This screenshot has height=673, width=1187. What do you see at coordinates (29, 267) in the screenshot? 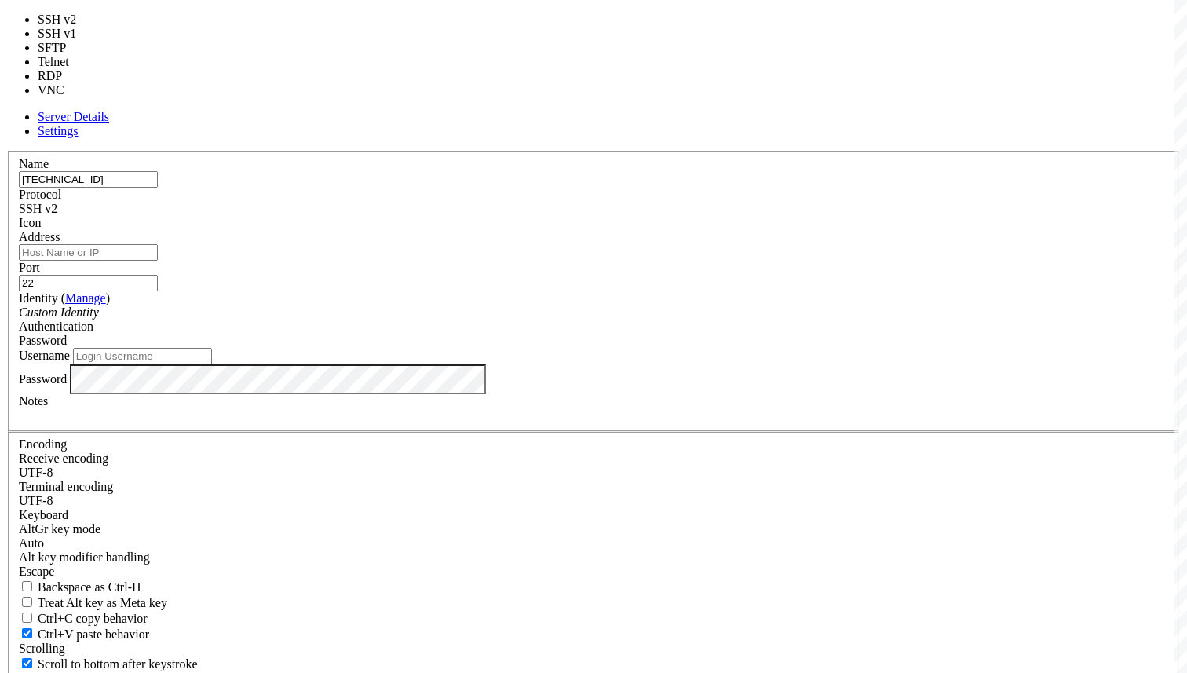
I see `label: Port` at bounding box center [29, 267].